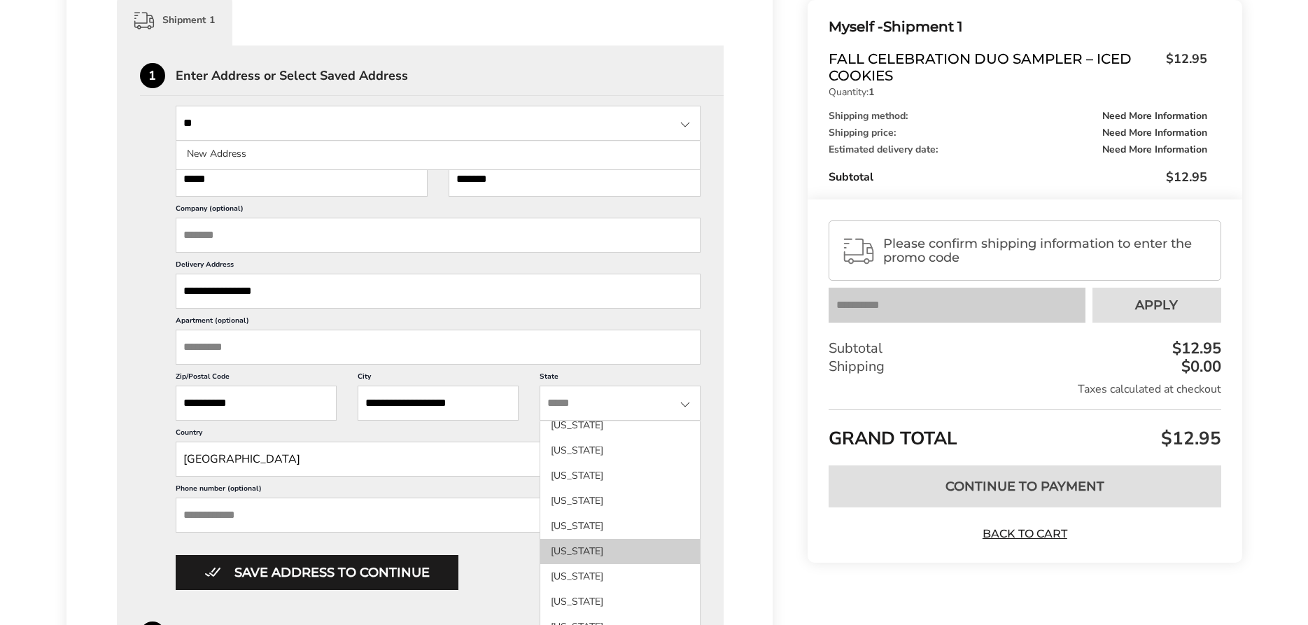  I want to click on input: City, so click(438, 403).